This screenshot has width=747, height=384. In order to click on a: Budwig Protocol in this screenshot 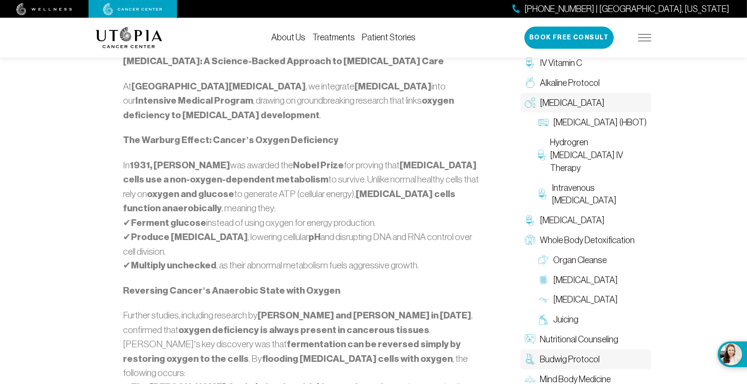, I will do `click(586, 359)`.